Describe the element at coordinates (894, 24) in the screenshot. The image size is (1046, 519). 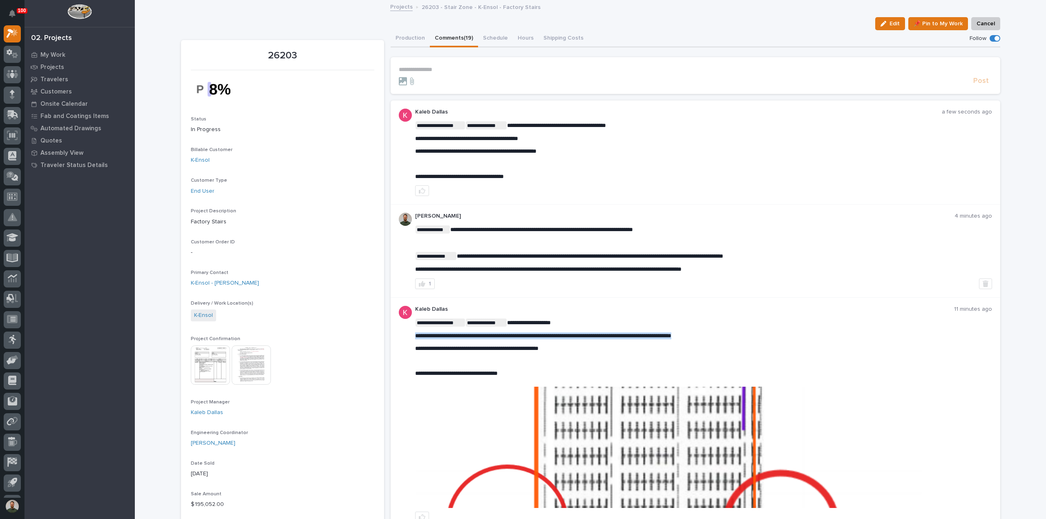
I see `span: Edit` at that location.